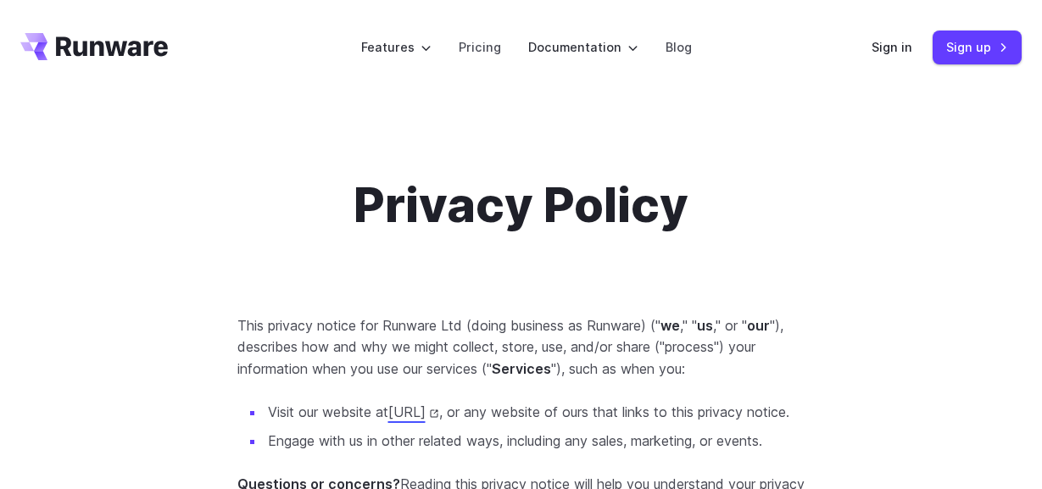  What do you see at coordinates (521, 205) in the screenshot?
I see `h1: Privacy Policy` at bounding box center [521, 205].